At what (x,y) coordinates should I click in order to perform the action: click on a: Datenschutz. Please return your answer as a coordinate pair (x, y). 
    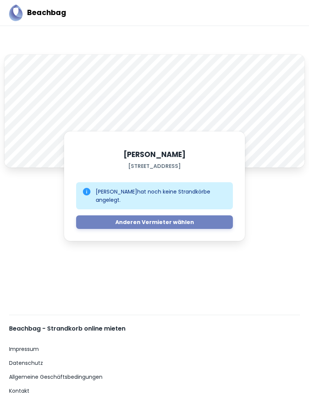
    Looking at the image, I should click on (26, 363).